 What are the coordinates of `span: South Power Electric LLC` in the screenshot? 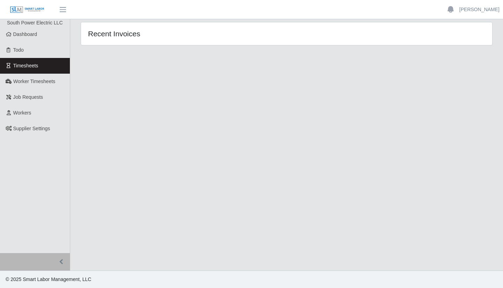 It's located at (35, 23).